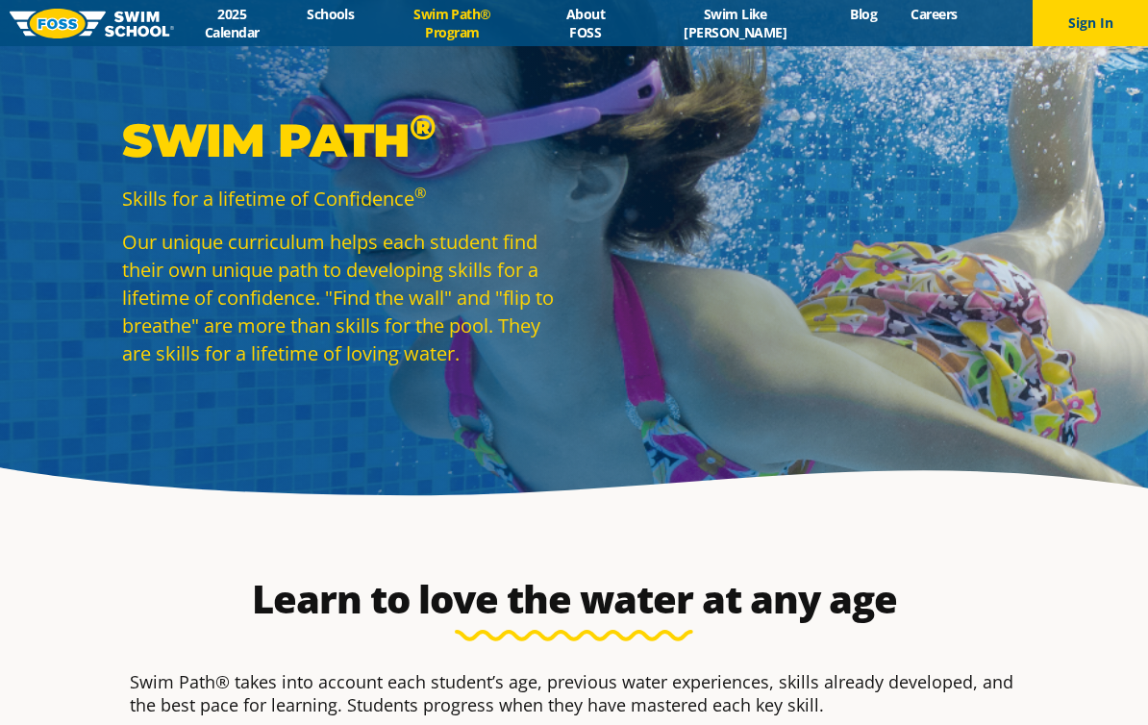 This screenshot has width=1148, height=725. What do you see at coordinates (343, 140) in the screenshot?
I see `p: Swim Path` at bounding box center [343, 140].